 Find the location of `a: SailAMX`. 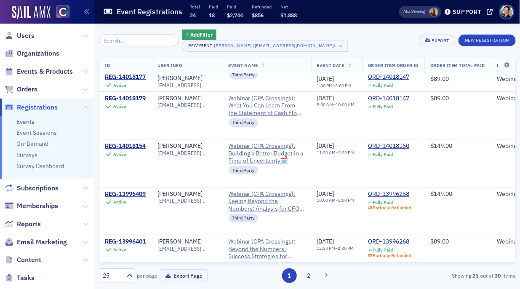

a: SailAMX is located at coordinates (31, 13).